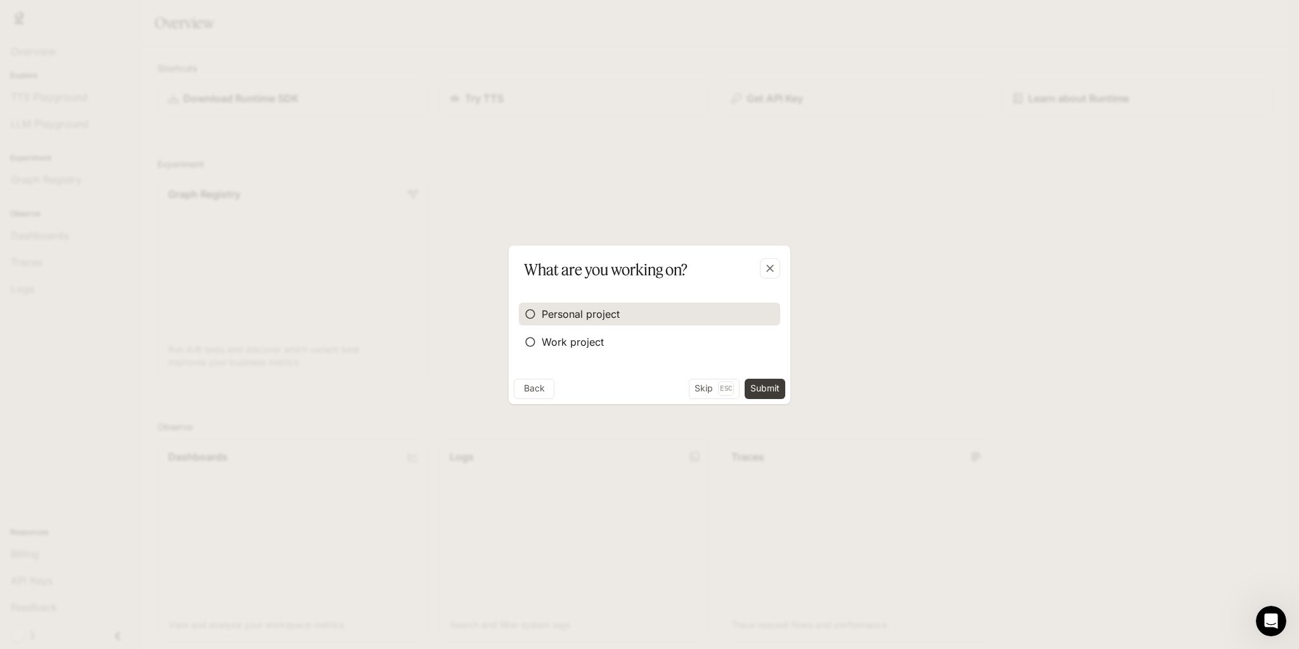  I want to click on button: Back, so click(534, 389).